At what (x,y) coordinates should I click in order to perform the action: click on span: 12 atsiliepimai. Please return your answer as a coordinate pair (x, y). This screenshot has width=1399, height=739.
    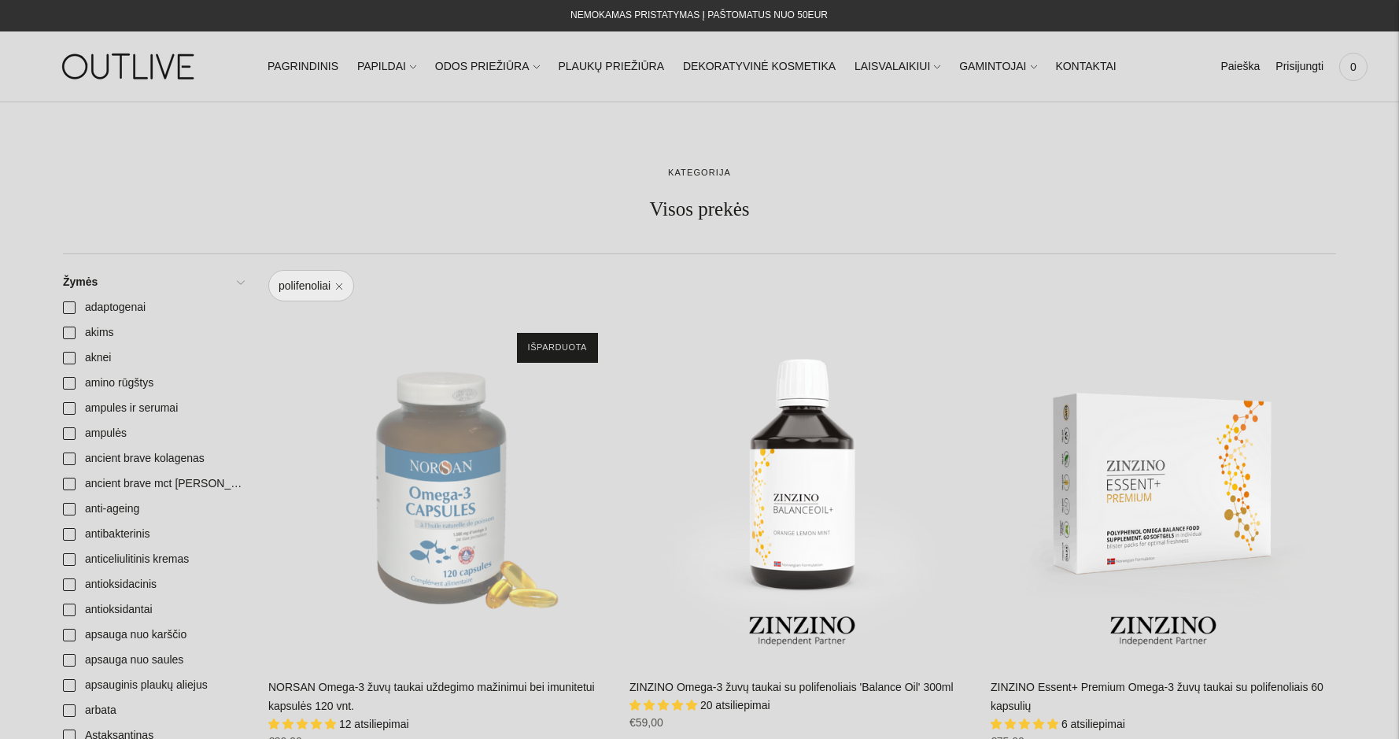
    Looking at the image, I should click on (374, 724).